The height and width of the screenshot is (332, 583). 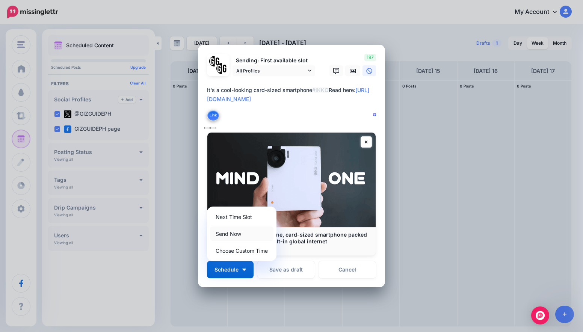 I want to click on b: iKKO introduces MindOne, card-sized smartphone packed with Android 15 and built-in global internet, so click(x=291, y=238).